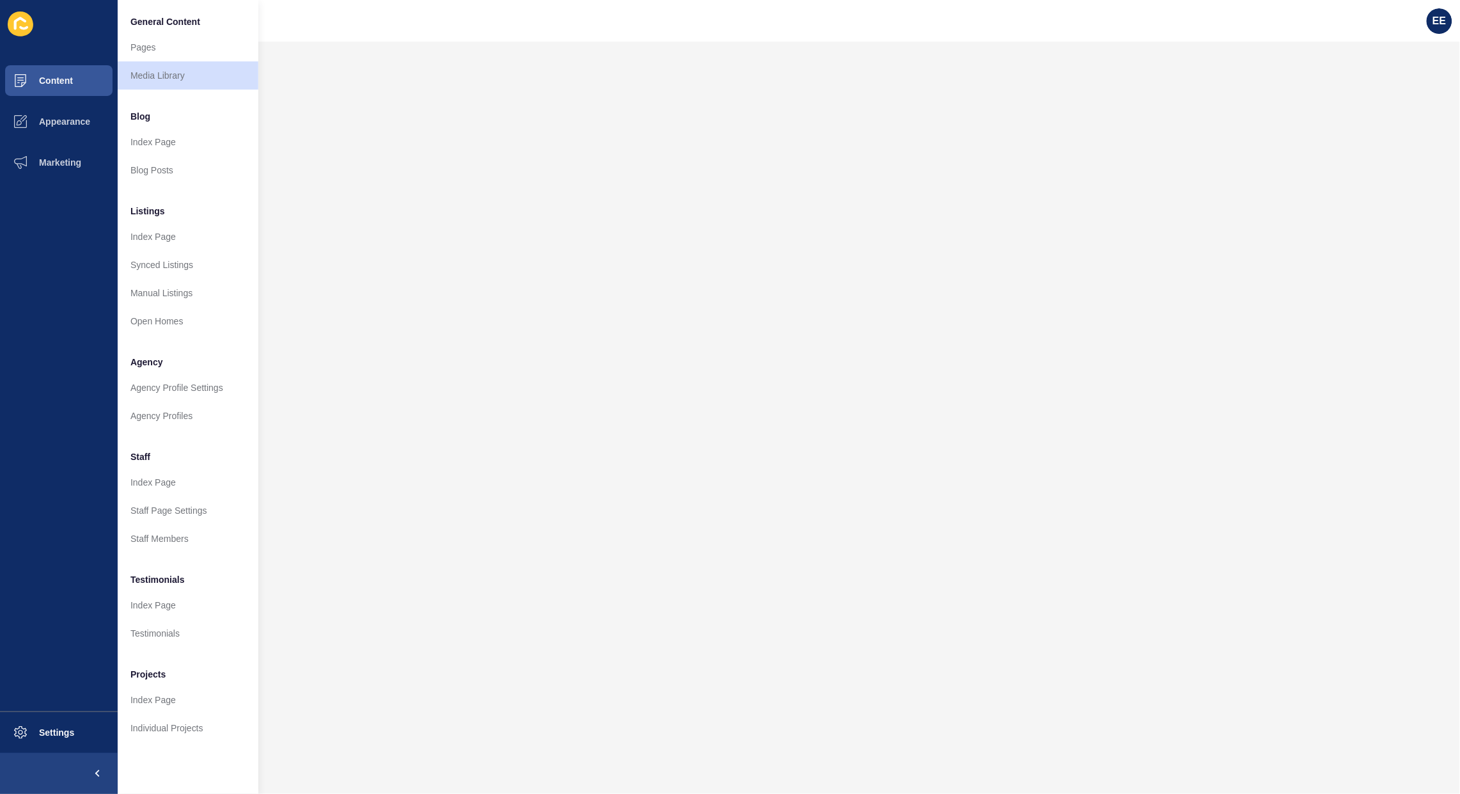 Image resolution: width=1460 pixels, height=794 pixels. I want to click on a: Manual Listings, so click(188, 293).